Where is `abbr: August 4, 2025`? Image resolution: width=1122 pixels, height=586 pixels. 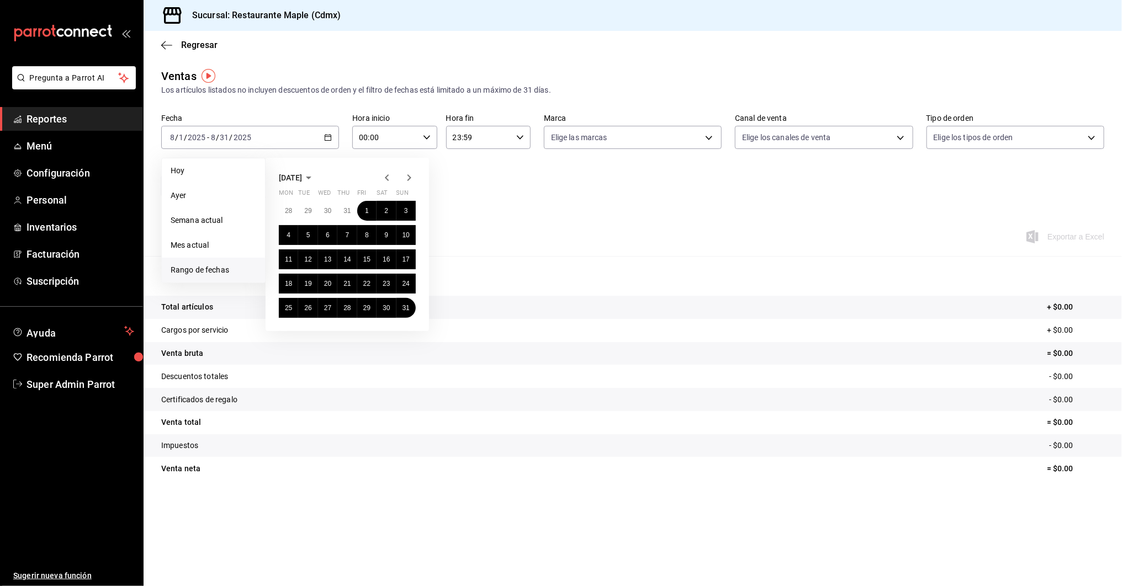 abbr: August 4, 2025 is located at coordinates (288, 235).